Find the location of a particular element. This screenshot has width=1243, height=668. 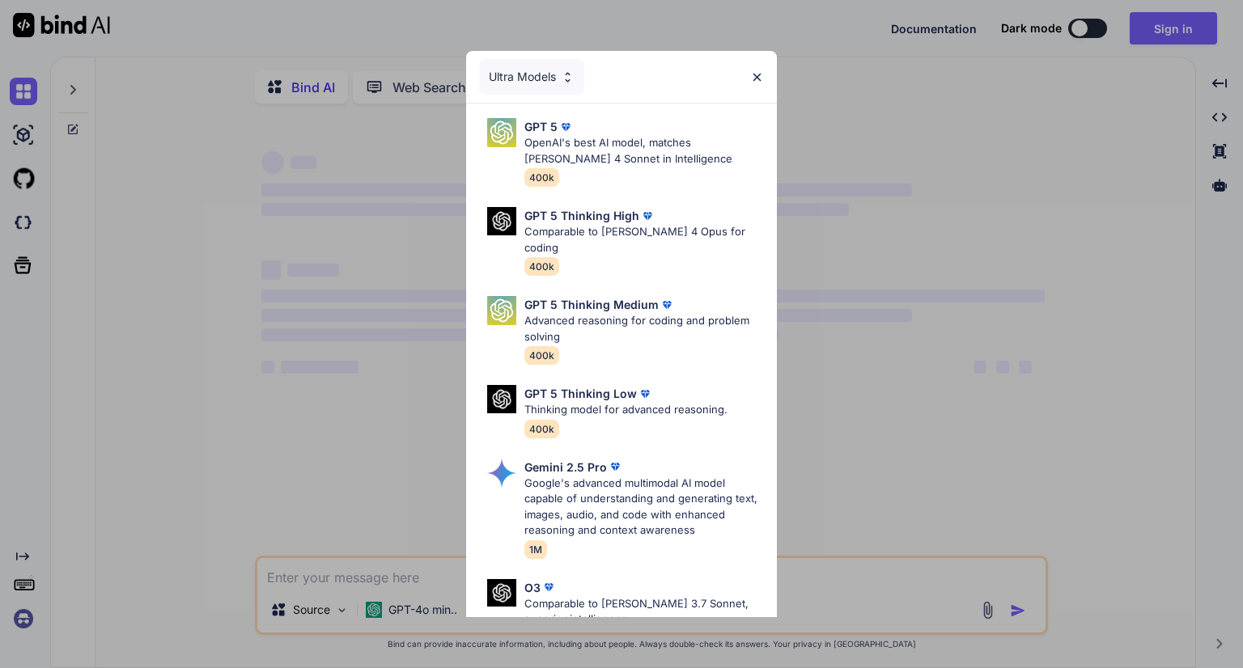

div: Ultra Models is located at coordinates (532, 77).